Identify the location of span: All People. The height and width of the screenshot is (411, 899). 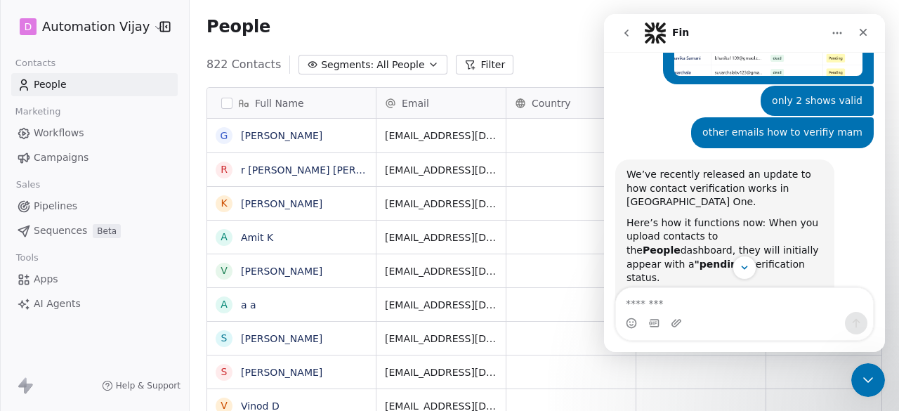
(400, 65).